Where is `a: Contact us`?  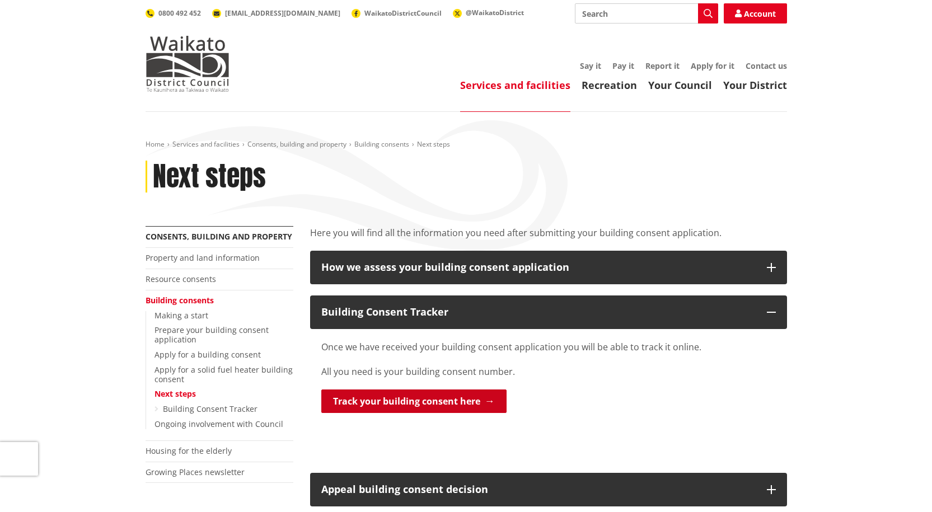
a: Contact us is located at coordinates (766, 65).